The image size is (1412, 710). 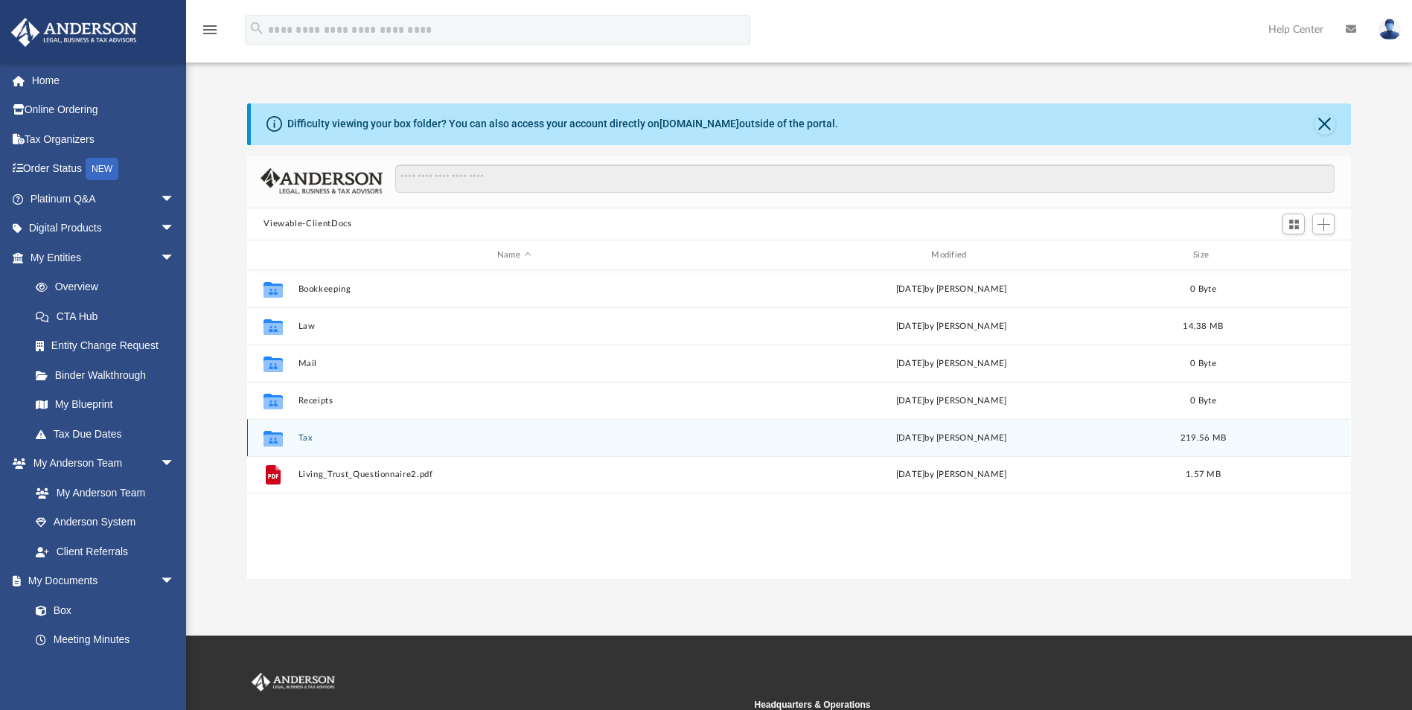 I want to click on a: Overview, so click(x=109, y=287).